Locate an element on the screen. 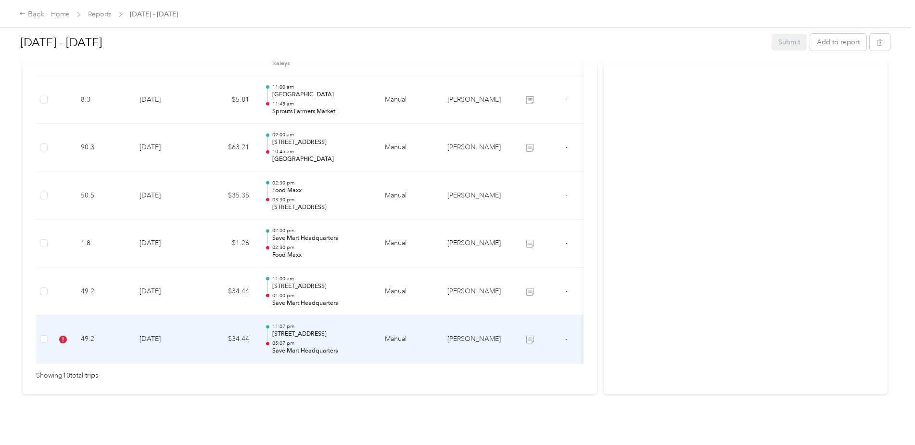 This screenshot has height=445, width=915. a: Home is located at coordinates (60, 14).